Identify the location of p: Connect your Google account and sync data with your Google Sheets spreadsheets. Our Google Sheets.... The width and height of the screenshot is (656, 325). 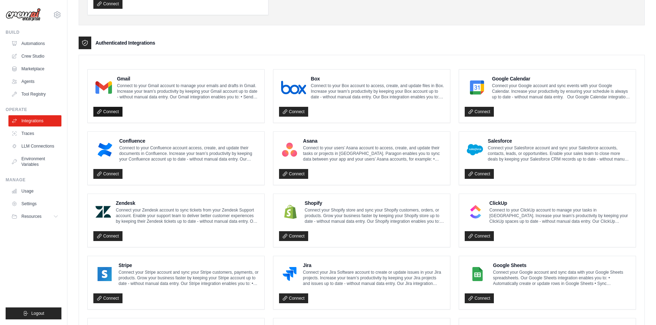
(562, 278).